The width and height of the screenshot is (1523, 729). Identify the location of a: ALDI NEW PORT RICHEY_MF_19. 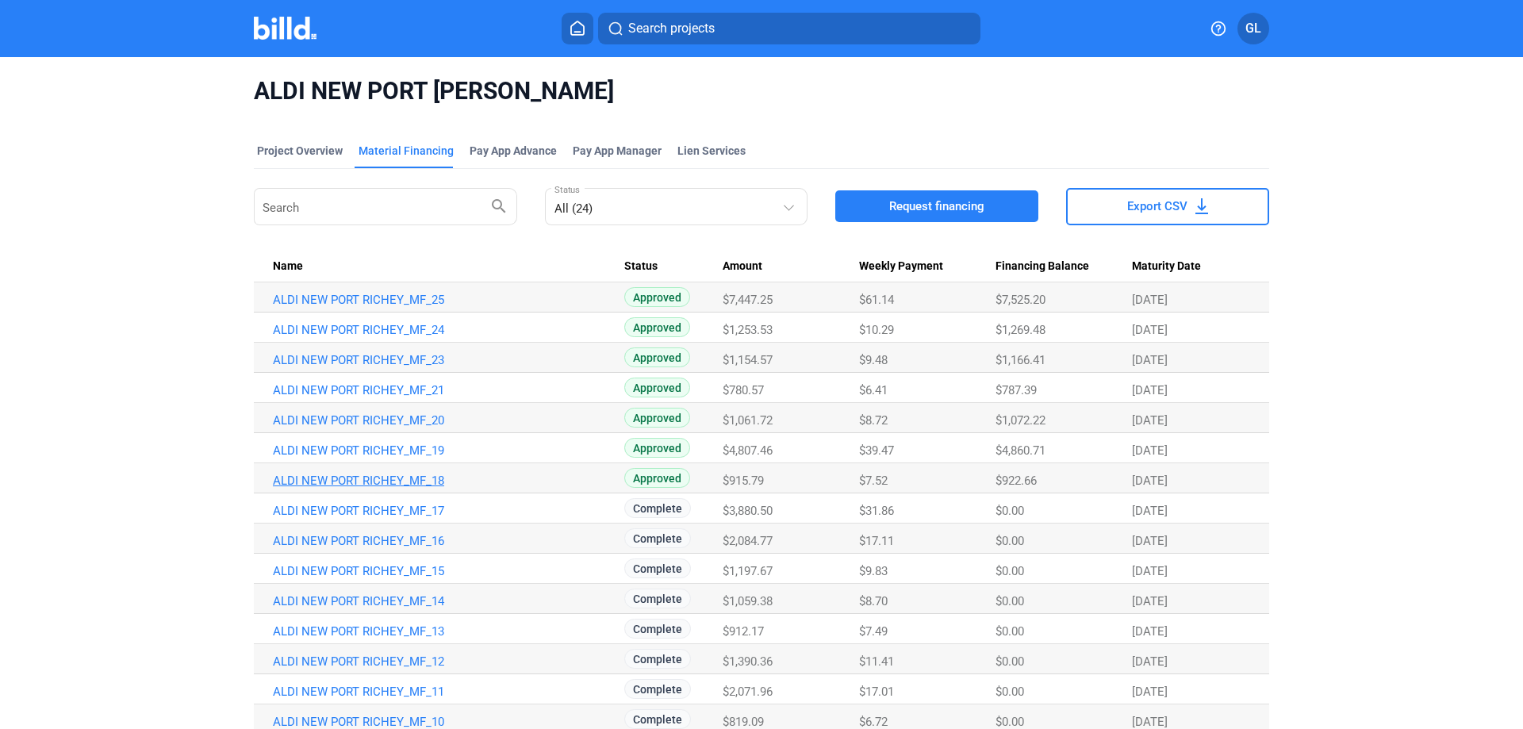
(448, 451).